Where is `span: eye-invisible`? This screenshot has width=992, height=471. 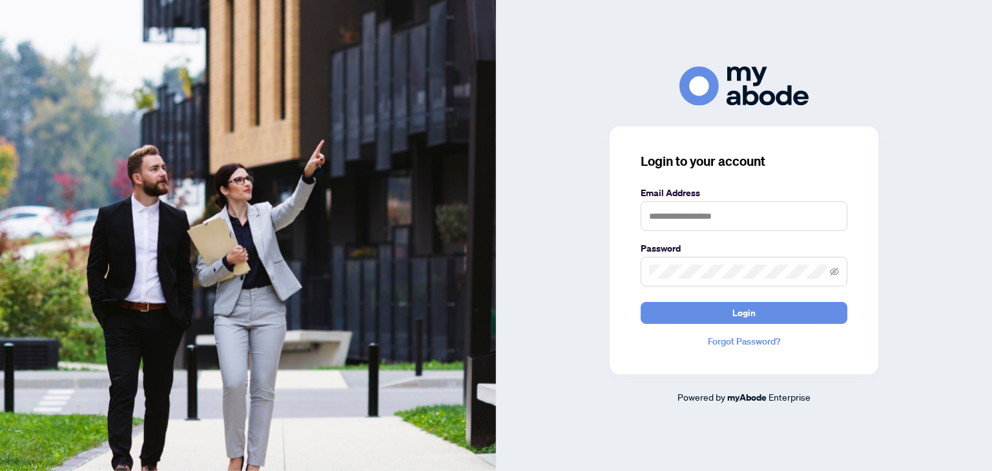 span: eye-invisible is located at coordinates (834, 272).